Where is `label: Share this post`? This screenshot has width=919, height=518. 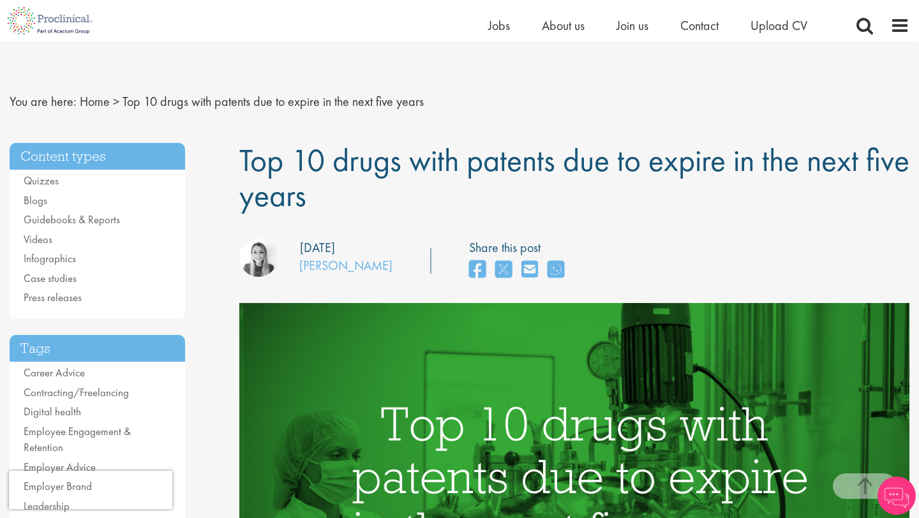
label: Share this post is located at coordinates (519, 247).